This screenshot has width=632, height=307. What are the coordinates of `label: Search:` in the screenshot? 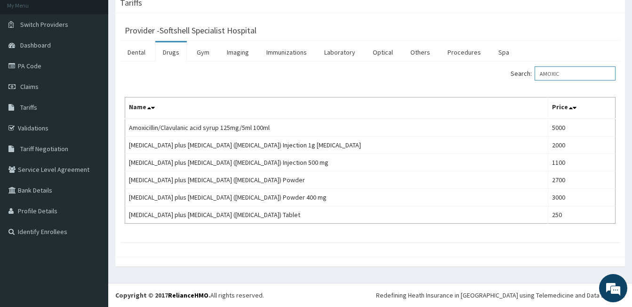 It's located at (563, 73).